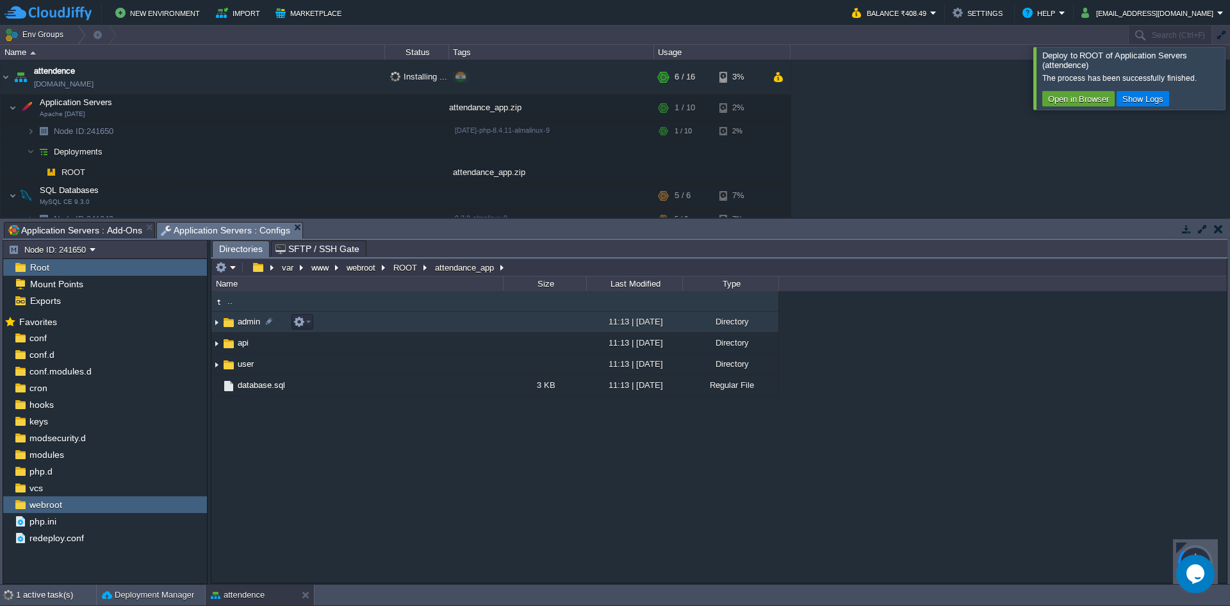 This screenshot has height=606, width=1230. What do you see at coordinates (41, 404) in the screenshot?
I see `span: hooks` at bounding box center [41, 404].